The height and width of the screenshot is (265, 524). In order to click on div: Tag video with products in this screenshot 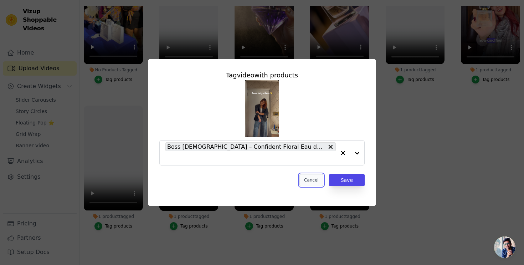, I will do `click(262, 75)`.